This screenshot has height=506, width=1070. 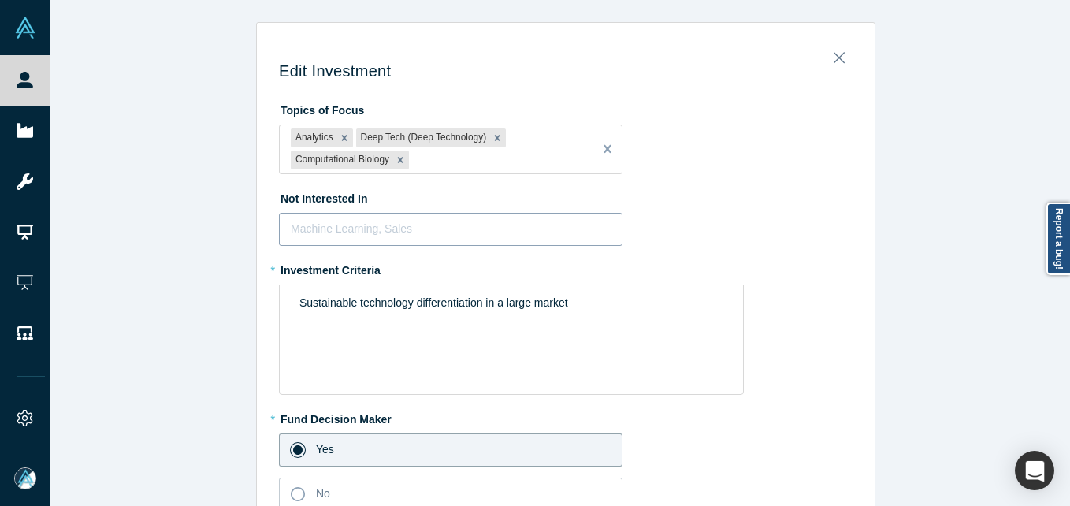 What do you see at coordinates (566, 268) in the screenshot?
I see `label: Investment Criteria` at bounding box center [566, 268].